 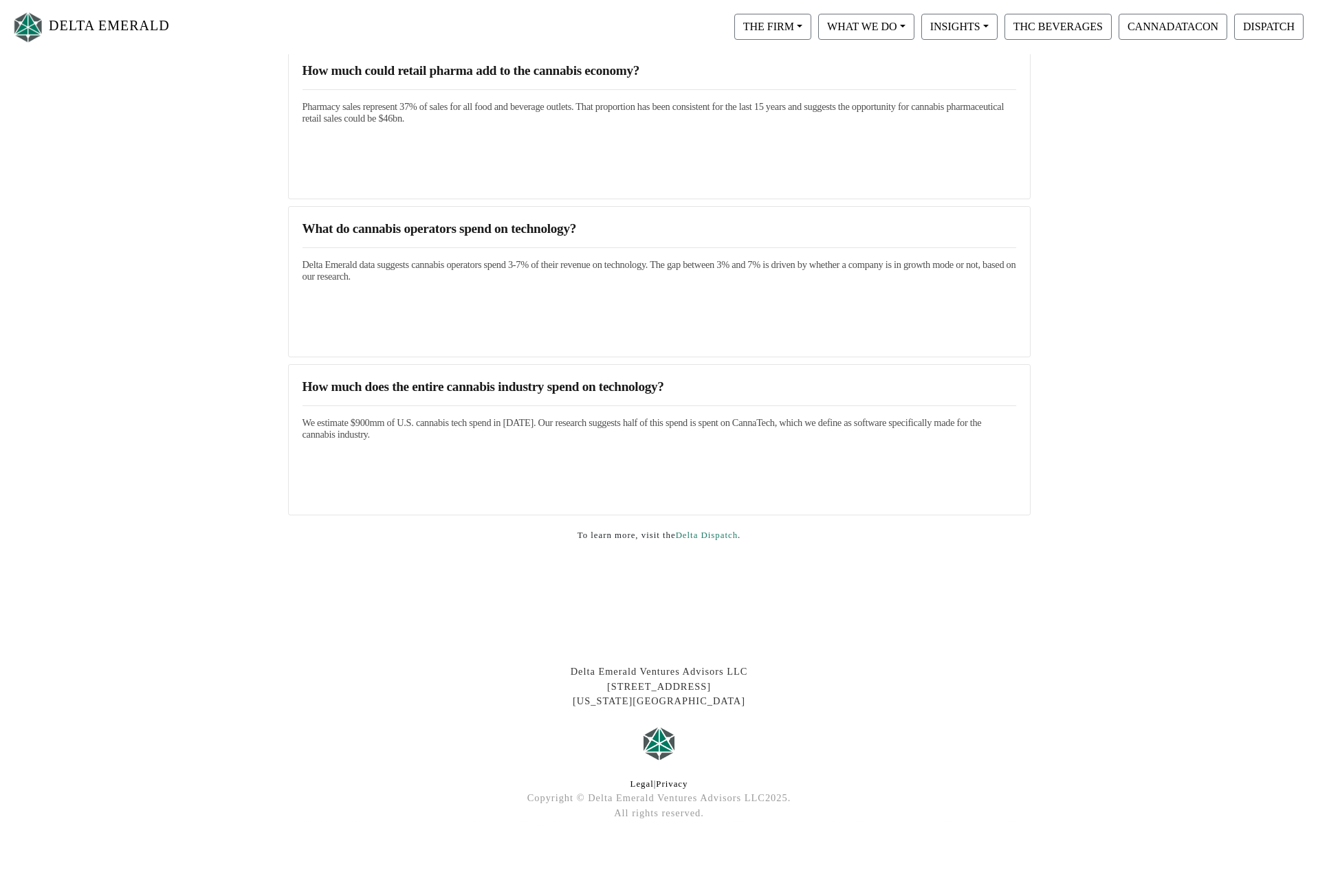 I want to click on button: WHAT WE DO, so click(x=866, y=27).